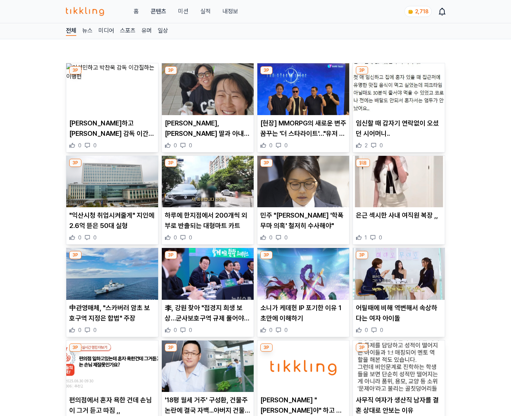 The image size is (511, 416). Describe the element at coordinates (208, 89) in the screenshot. I see `img: 정은표, 사춘기 딸과 아내 갈등 중재 노하우 공개…“심판 아닌 사회자처럼”` at that location.